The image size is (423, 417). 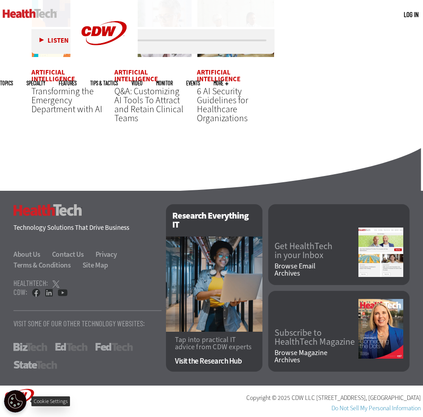 I want to click on h3: HealthTech, so click(x=48, y=210).